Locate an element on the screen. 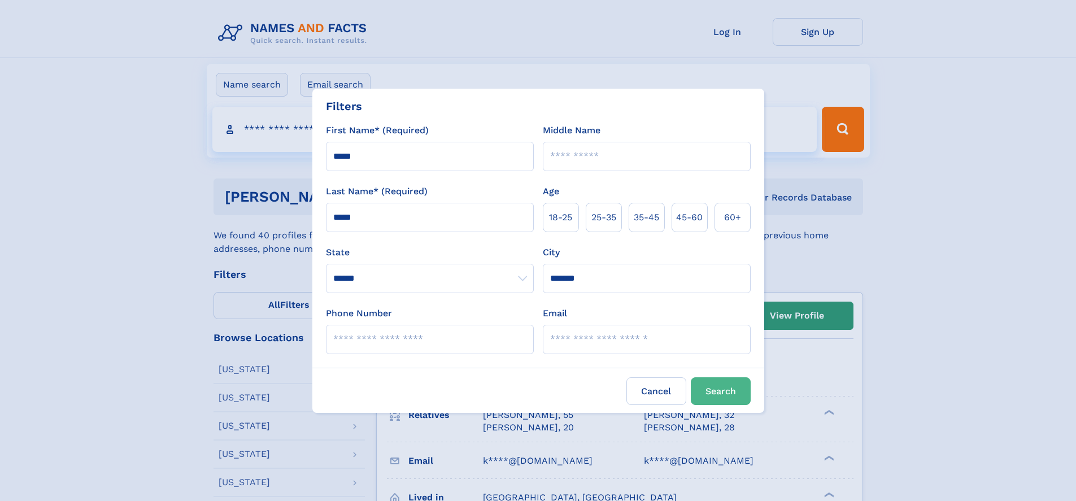 This screenshot has width=1076, height=501. label: Email is located at coordinates (555, 314).